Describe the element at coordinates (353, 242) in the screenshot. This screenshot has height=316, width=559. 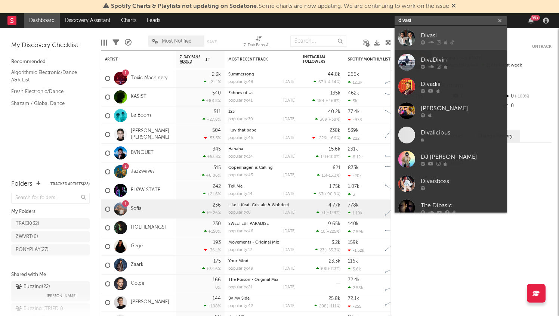
I see `div: 159k` at that location.